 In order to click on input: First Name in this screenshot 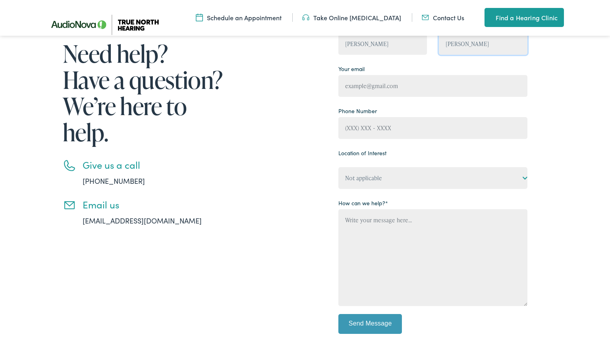, I will do `click(382, 44)`.